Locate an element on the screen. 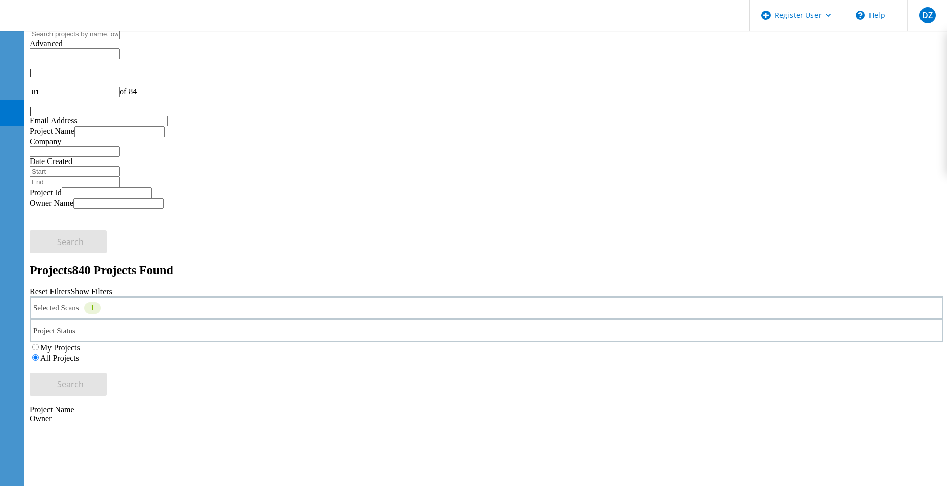  b: Projects is located at coordinates (51, 270).